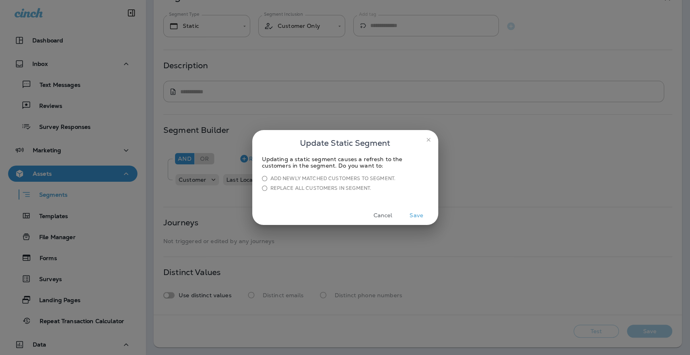  Describe the element at coordinates (321, 188) in the screenshot. I see `div: Replace all customers in segment.` at that location.